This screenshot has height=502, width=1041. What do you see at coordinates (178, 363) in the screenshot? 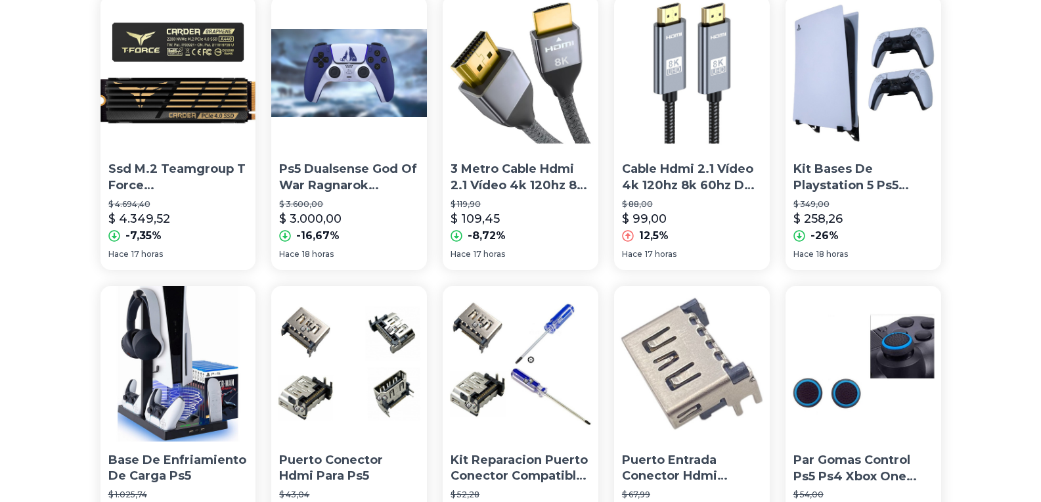
I see `img: Base De Enfriamiento De Carga Ps5` at bounding box center [178, 363].